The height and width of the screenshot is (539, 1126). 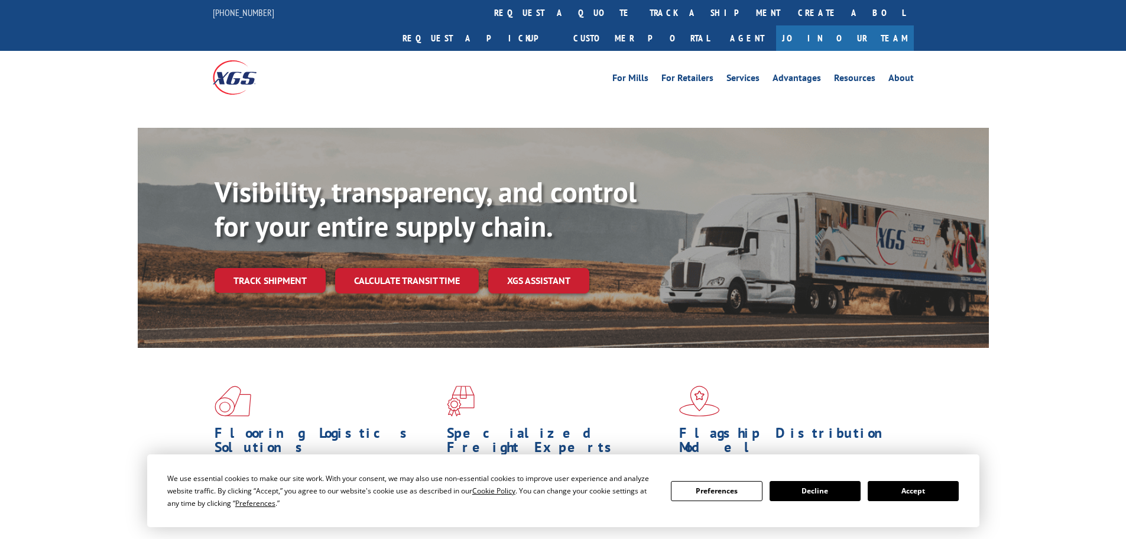 I want to click on a: Request a pickup, so click(x=479, y=38).